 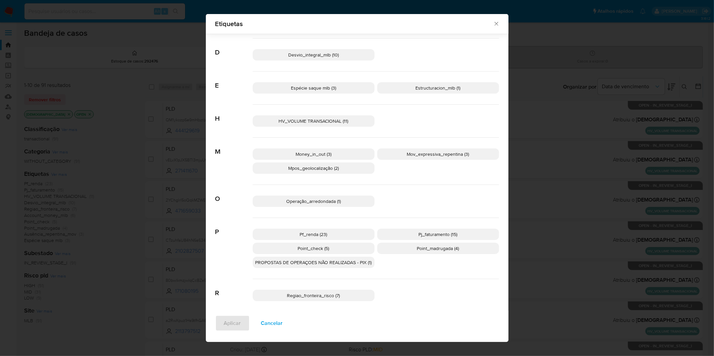 I want to click on span: Pf_renda (23), so click(x=314, y=235).